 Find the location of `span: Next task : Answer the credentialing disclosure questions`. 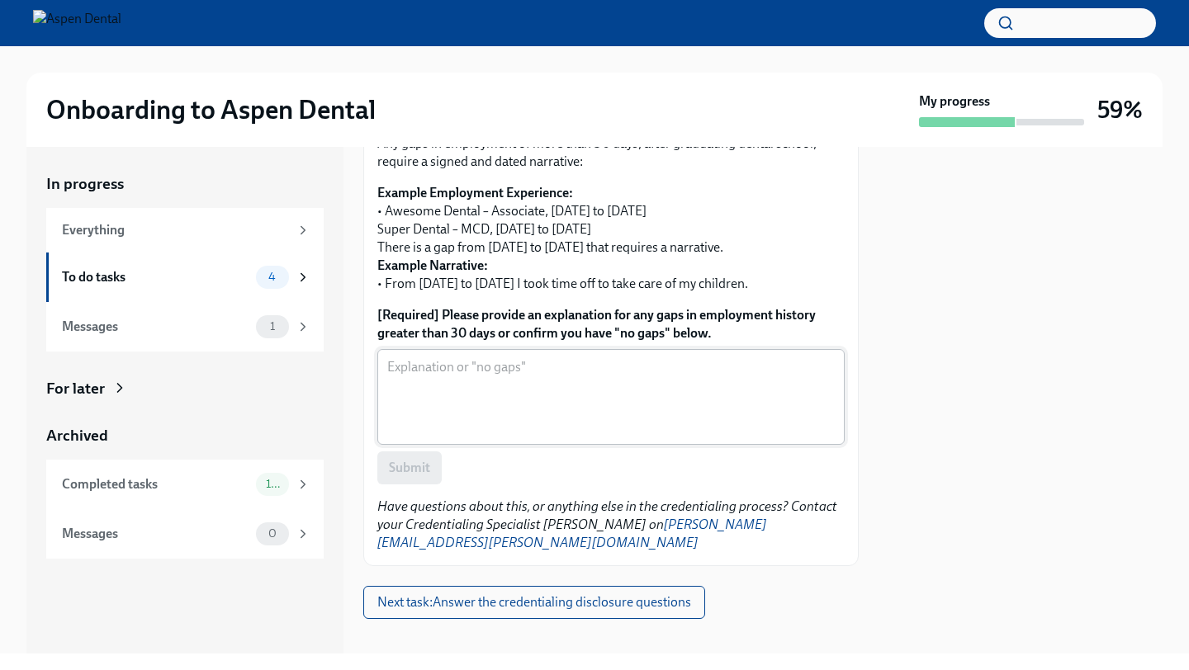

span: Next task : Answer the credentialing disclosure questions is located at coordinates (534, 603).